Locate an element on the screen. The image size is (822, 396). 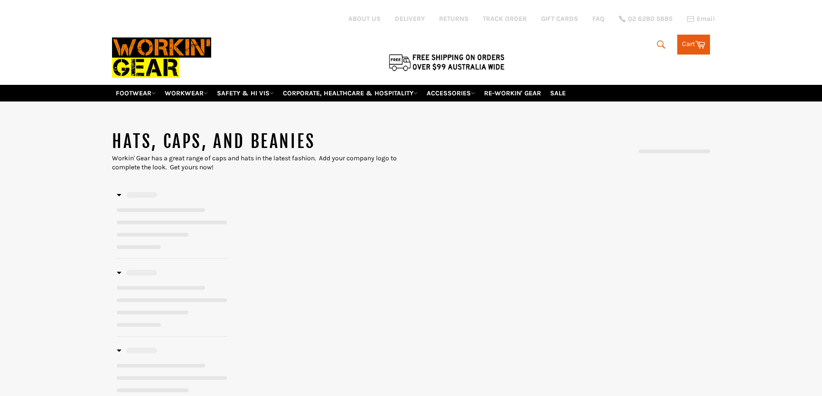
a: ABOUT US is located at coordinates (365, 19).